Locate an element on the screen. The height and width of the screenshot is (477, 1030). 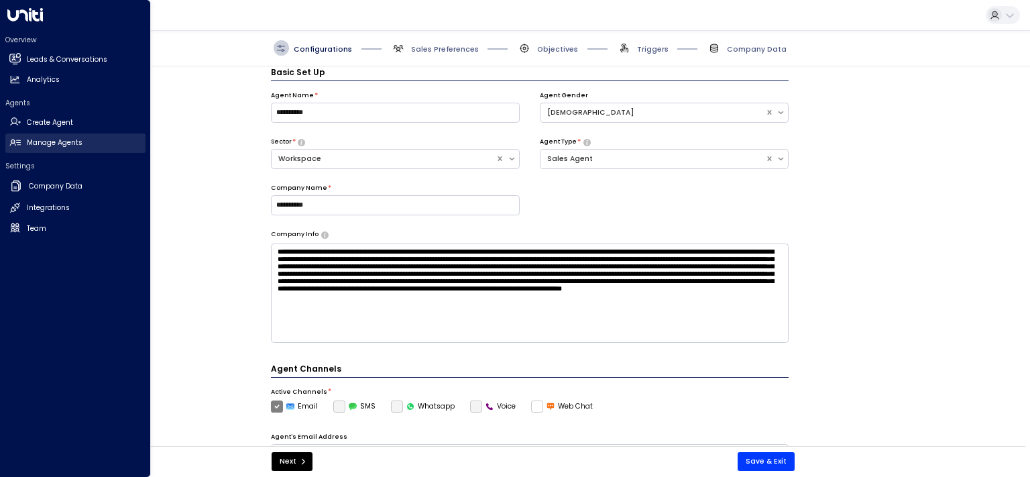
span: Objectives is located at coordinates (557, 49).